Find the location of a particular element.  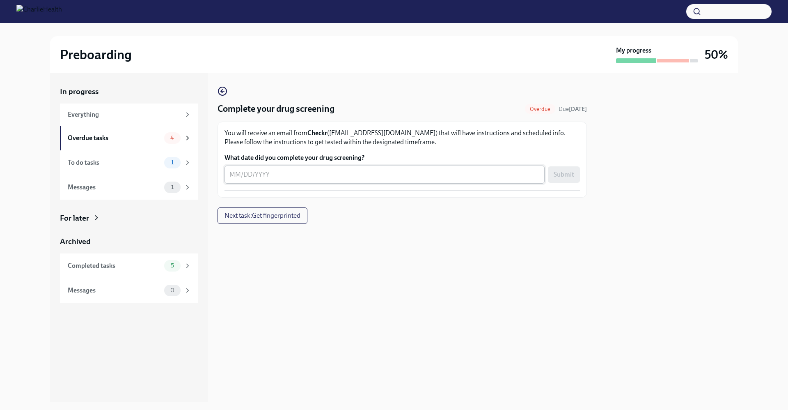

a: For later is located at coordinates (129, 218).